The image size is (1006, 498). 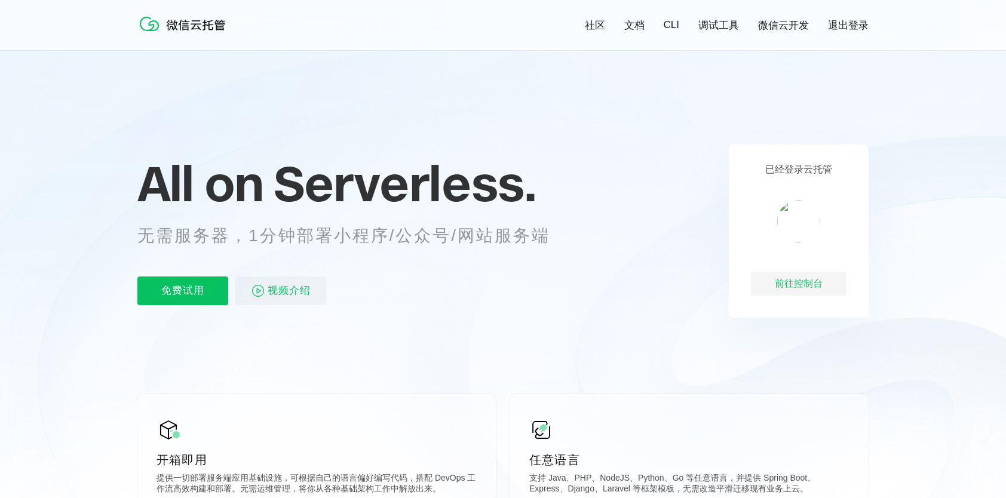 I want to click on p: 免费试用, so click(x=183, y=291).